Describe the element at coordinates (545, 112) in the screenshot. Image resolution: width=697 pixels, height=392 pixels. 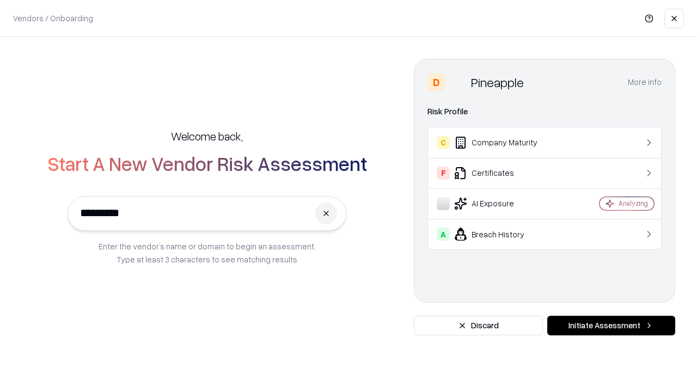
I see `div: Risk Profile` at that location.